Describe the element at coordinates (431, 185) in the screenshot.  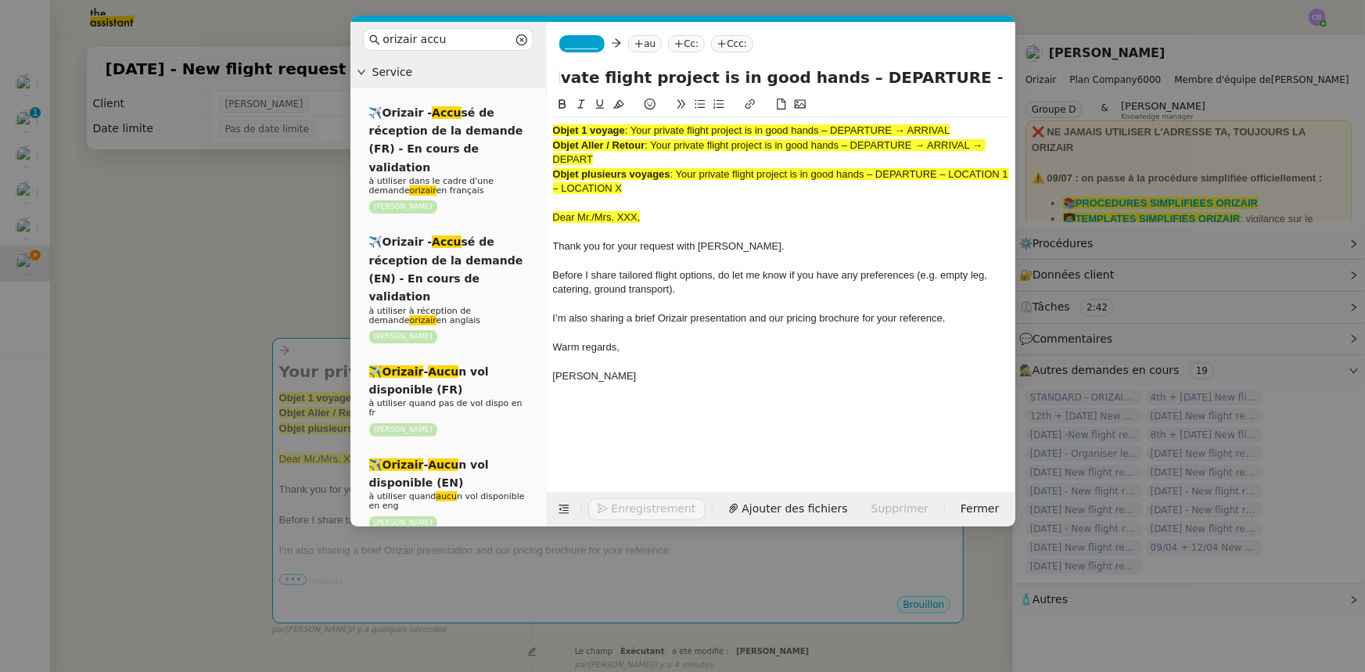
I see `span: à utiliser dans le cadre d'une demande en français` at that location.